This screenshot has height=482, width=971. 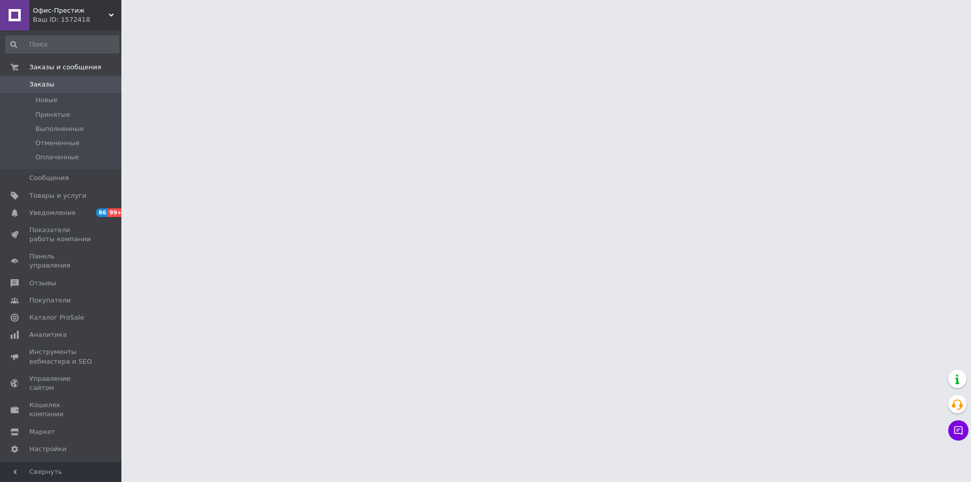 What do you see at coordinates (77, 20) in the screenshot?
I see `div: Ваш ID: 1572418` at bounding box center [77, 20].